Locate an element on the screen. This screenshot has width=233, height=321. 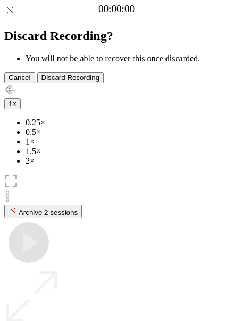
button: 1× is located at coordinates (12, 103).